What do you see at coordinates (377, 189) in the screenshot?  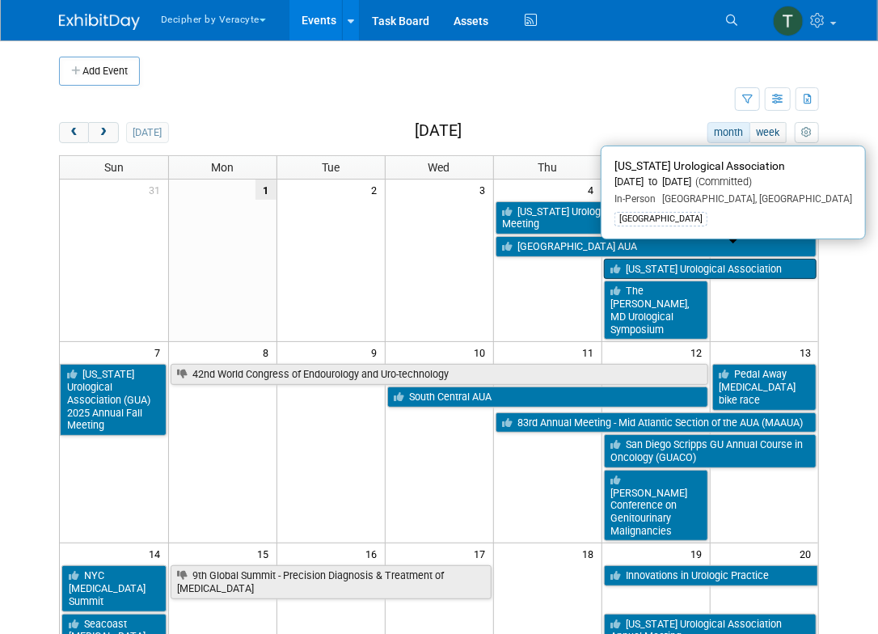 I see `span: 2` at bounding box center [377, 189].